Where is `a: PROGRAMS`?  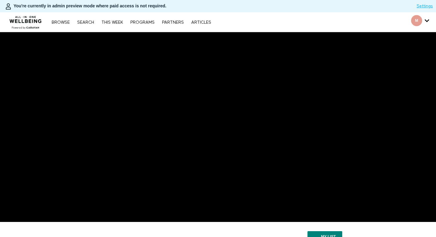 a: PROGRAMS is located at coordinates (142, 22).